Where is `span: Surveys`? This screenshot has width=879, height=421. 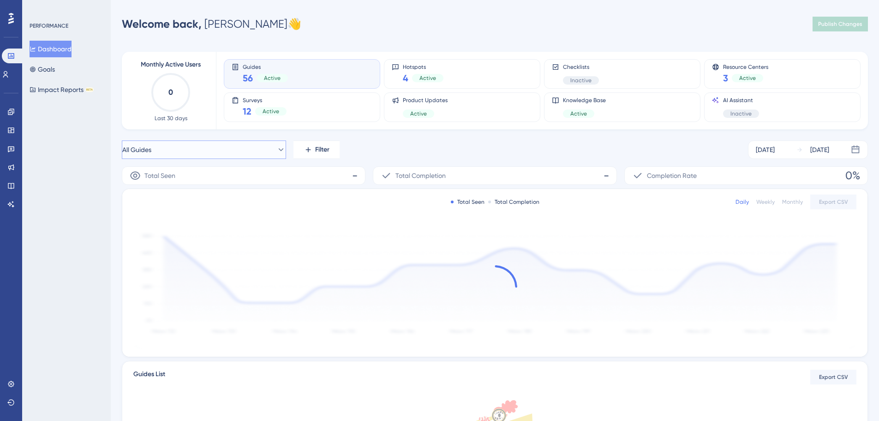
span: Surveys is located at coordinates (265, 100).